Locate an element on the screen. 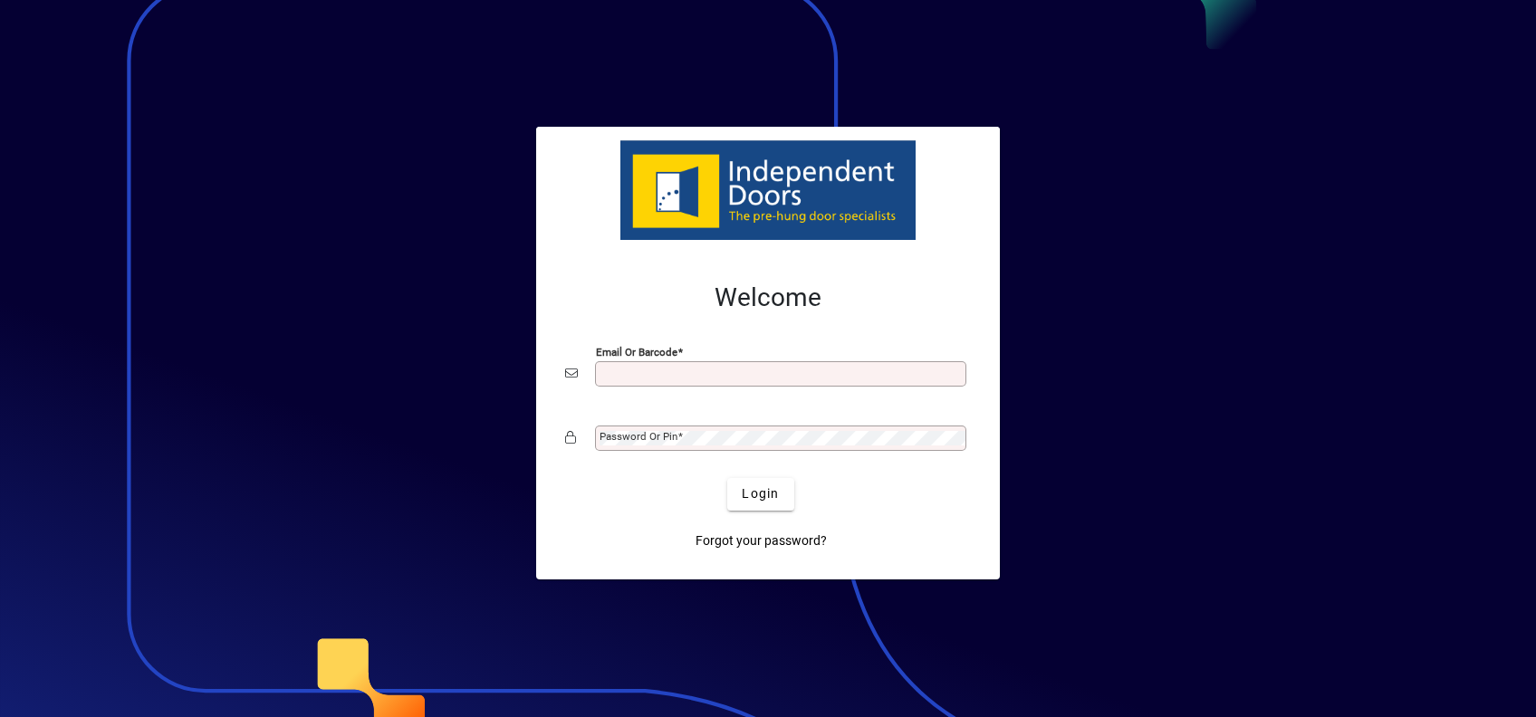 Image resolution: width=1536 pixels, height=717 pixels. span: Forgot your password? is located at coordinates (761, 541).